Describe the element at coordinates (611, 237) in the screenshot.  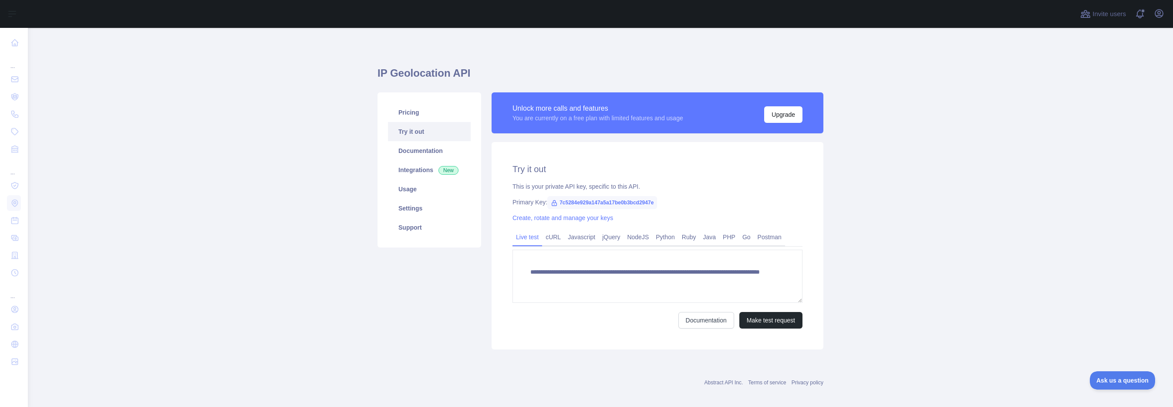
I see `a: jQuery` at that location.